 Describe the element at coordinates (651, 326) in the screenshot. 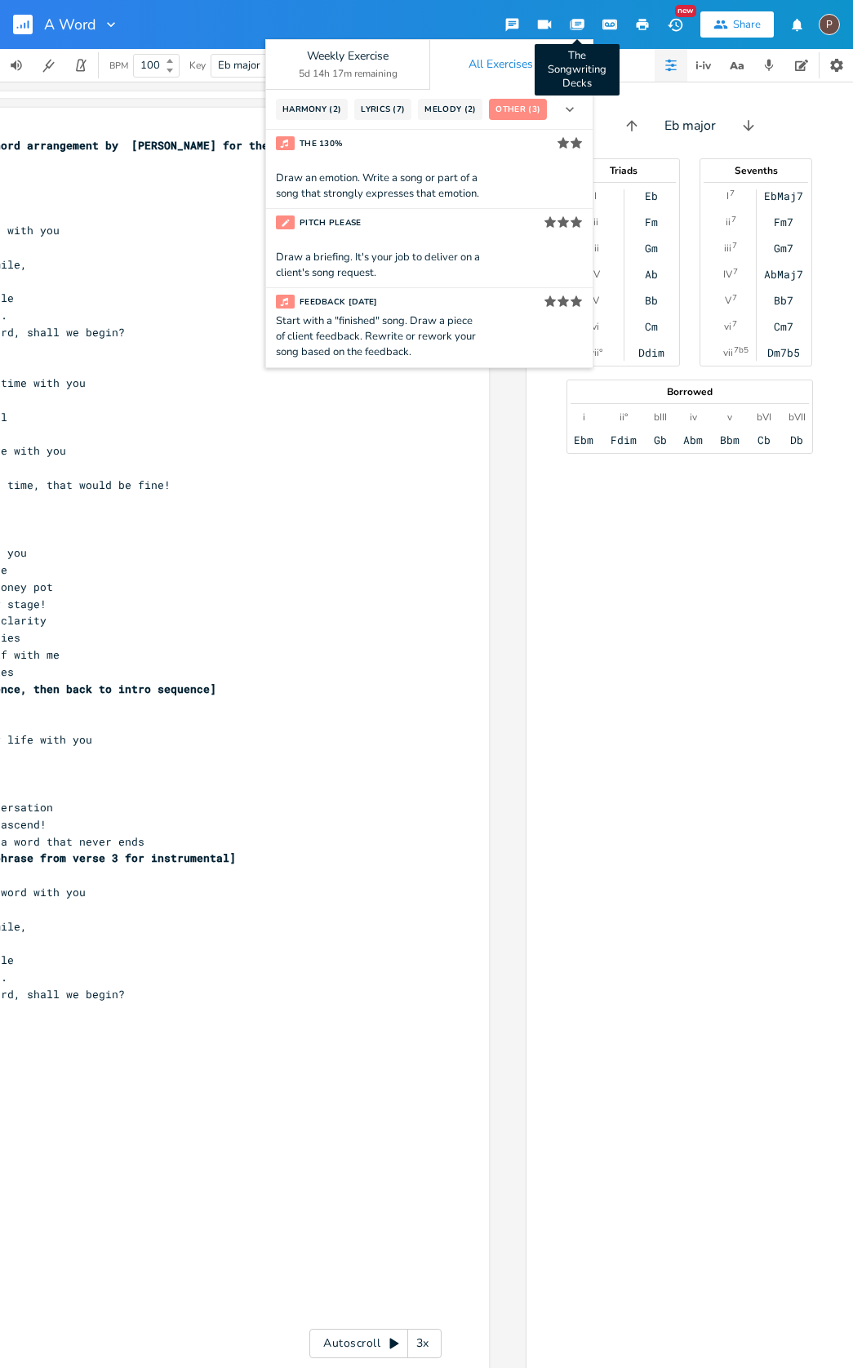

I see `div: Cm` at that location.